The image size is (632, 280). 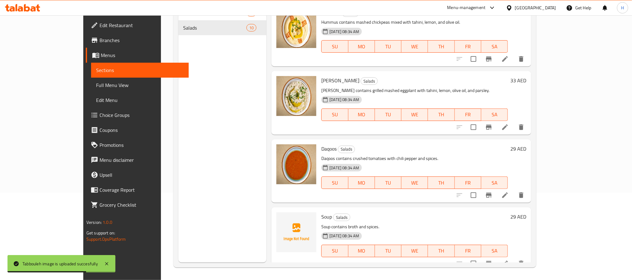 I want to click on a: Menu disclaimer, so click(x=137, y=160).